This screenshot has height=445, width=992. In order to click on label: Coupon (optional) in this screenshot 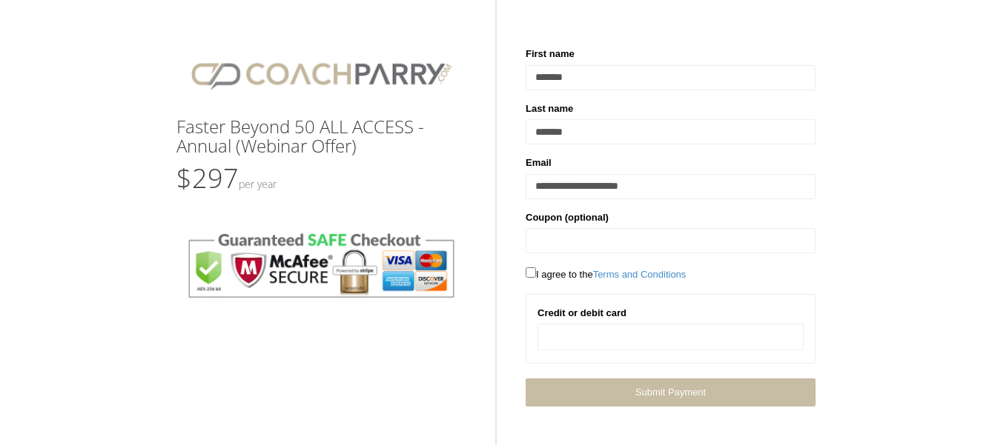, I will do `click(567, 218)`.